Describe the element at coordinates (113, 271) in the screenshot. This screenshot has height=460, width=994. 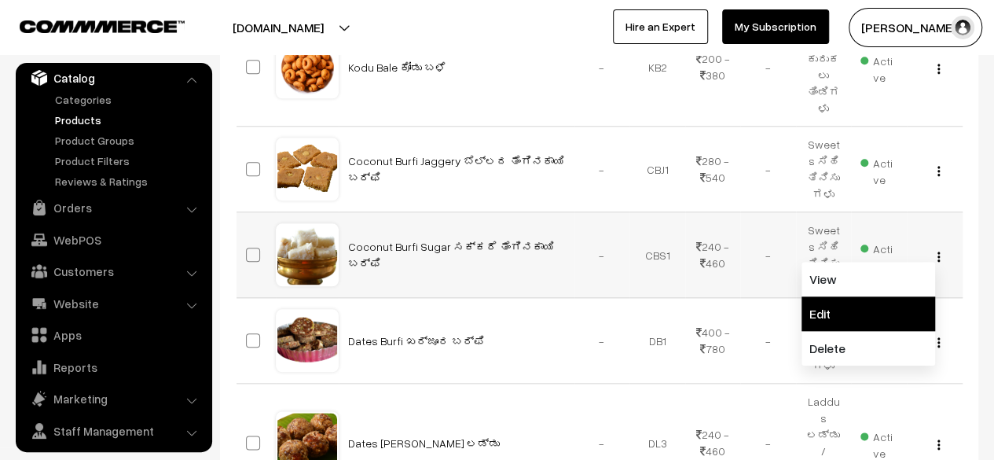
I see `a: Customers` at that location.